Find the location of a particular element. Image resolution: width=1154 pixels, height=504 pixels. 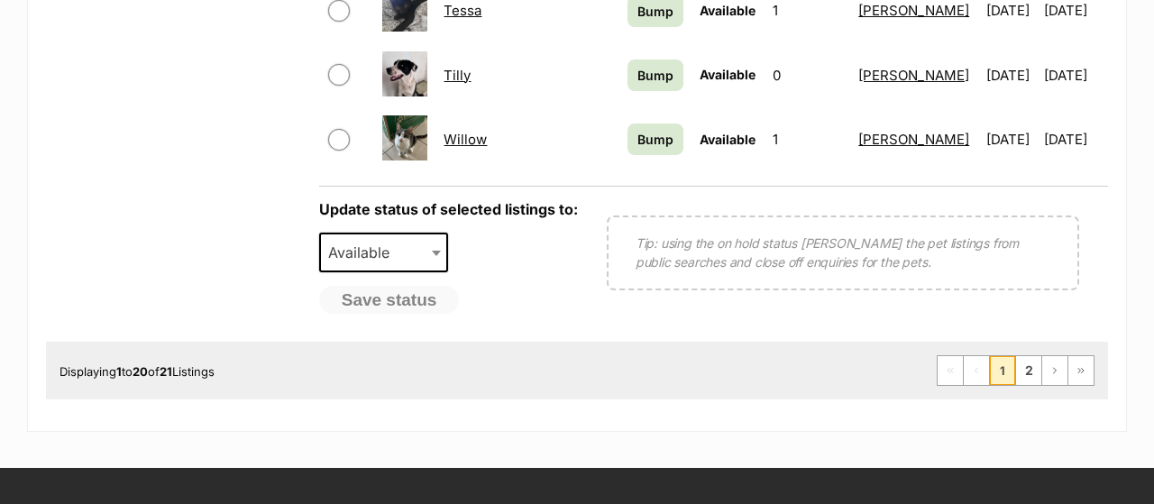

td: 0 is located at coordinates (808, 75).